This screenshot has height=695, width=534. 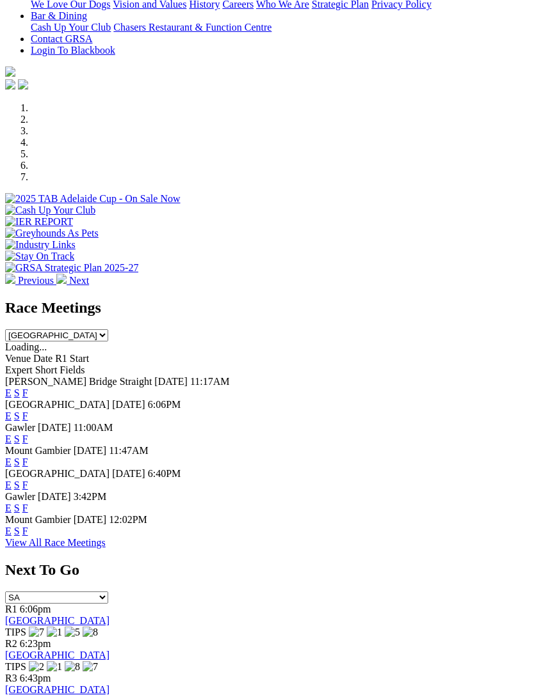 I want to click on span: Venue, so click(x=18, y=358).